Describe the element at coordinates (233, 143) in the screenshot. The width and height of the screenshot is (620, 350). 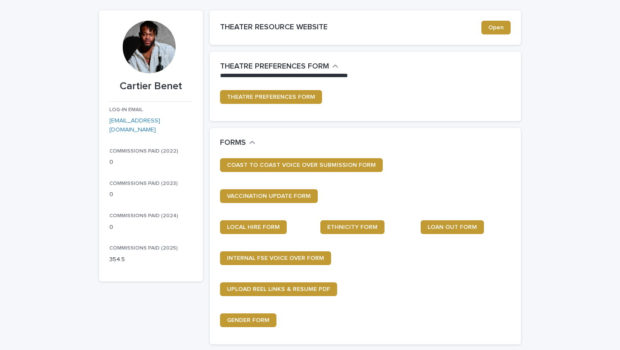
I see `h2: FORMS` at that location.